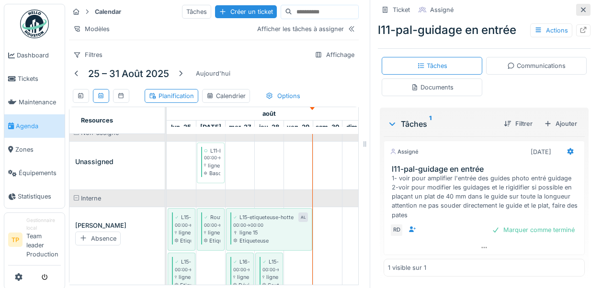 The image size is (602, 288). I want to click on h5: 25 – 31 août 2025, so click(128, 74).